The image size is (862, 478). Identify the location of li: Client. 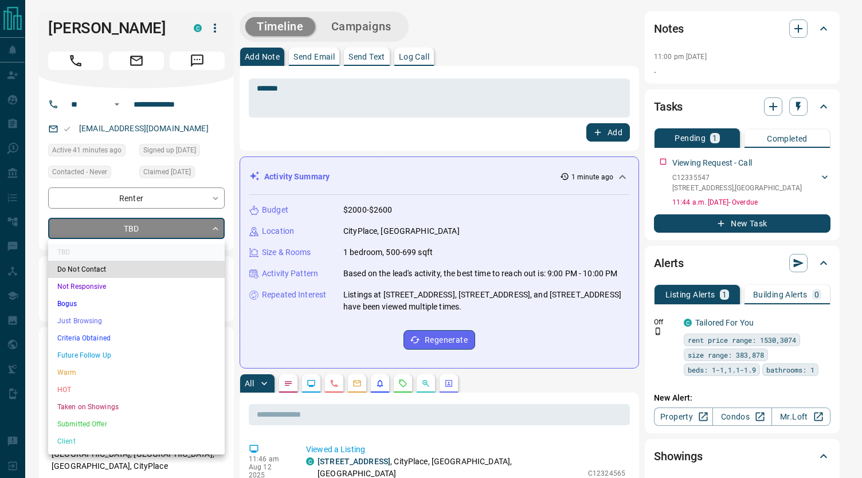
(136, 441).